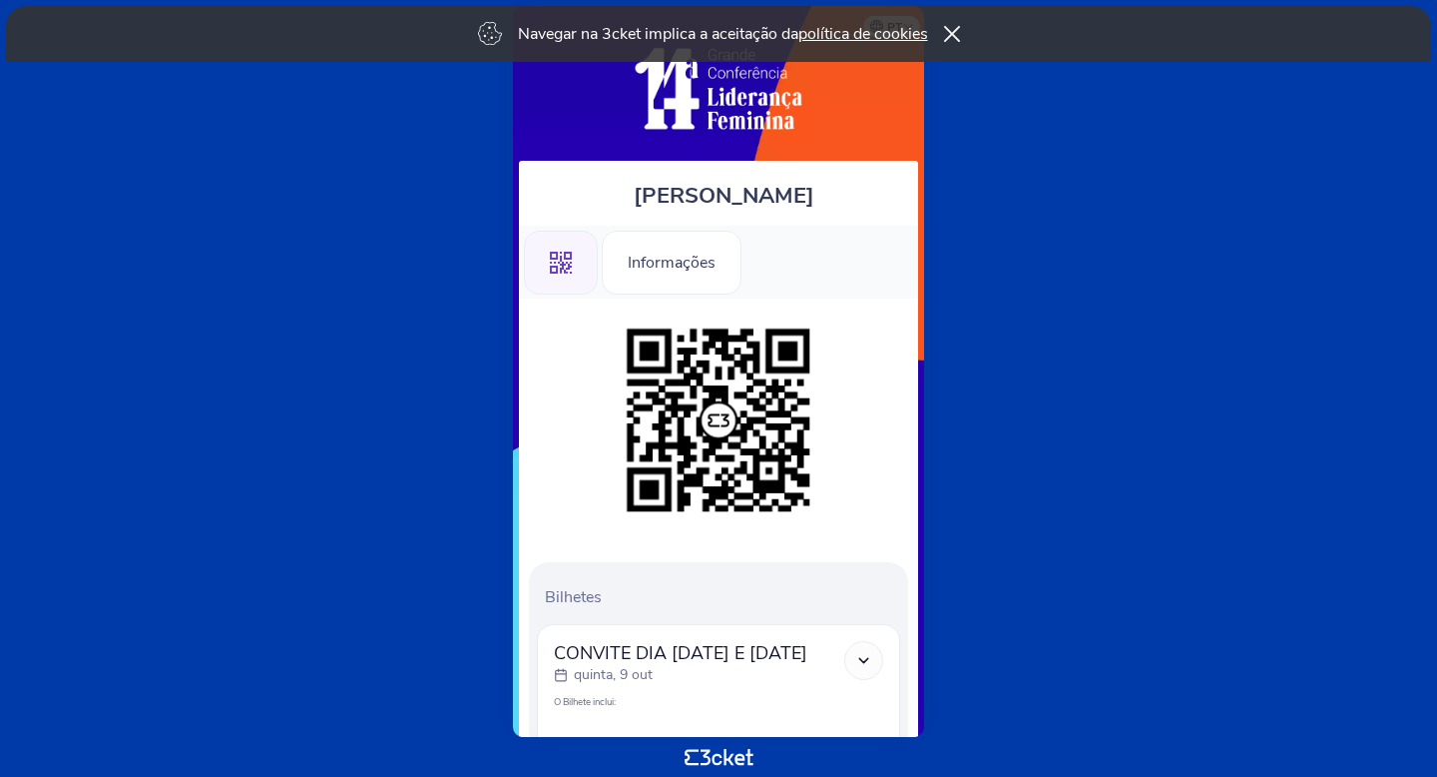  What do you see at coordinates (613, 675) in the screenshot?
I see `p: quinta, 9 out` at bounding box center [613, 675].